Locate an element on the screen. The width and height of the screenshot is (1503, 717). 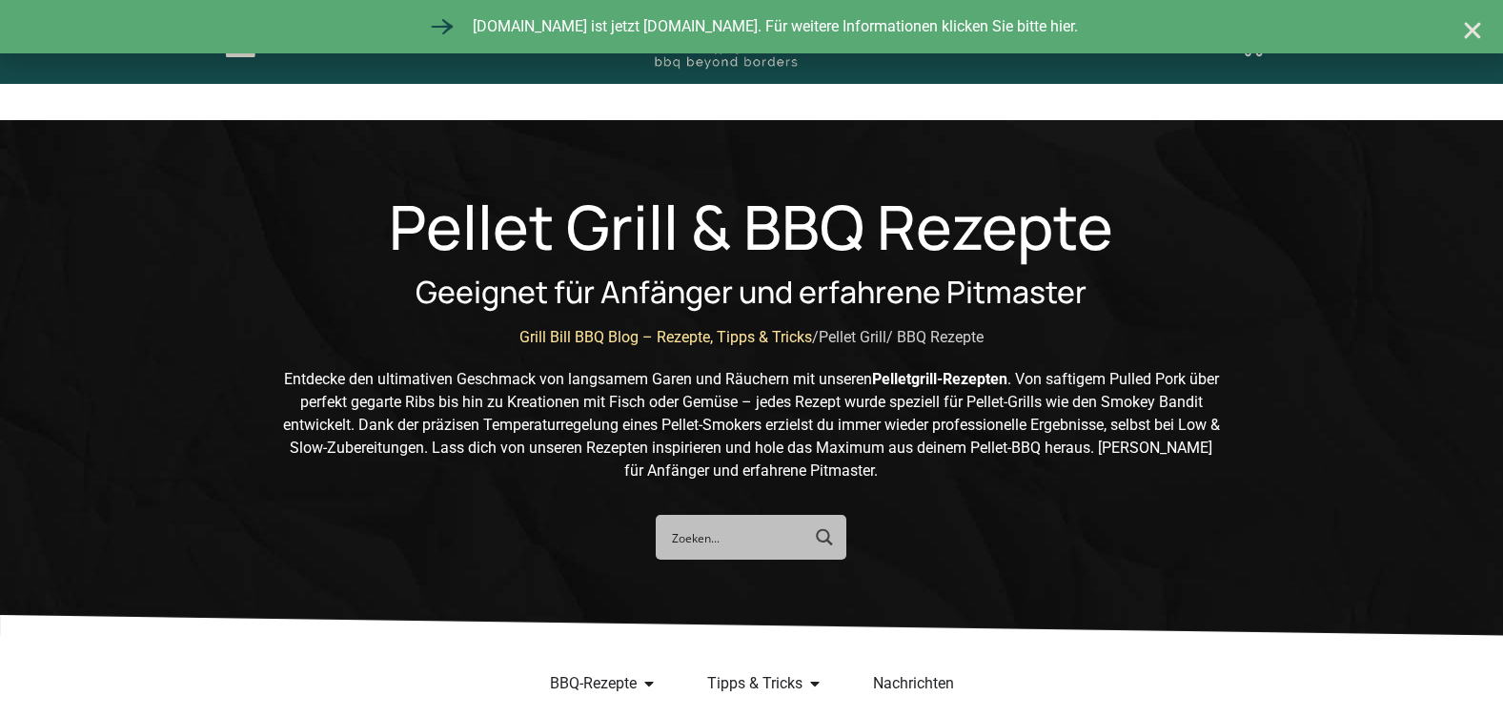
span: BBQ-Rezepte is located at coordinates (593, 683).